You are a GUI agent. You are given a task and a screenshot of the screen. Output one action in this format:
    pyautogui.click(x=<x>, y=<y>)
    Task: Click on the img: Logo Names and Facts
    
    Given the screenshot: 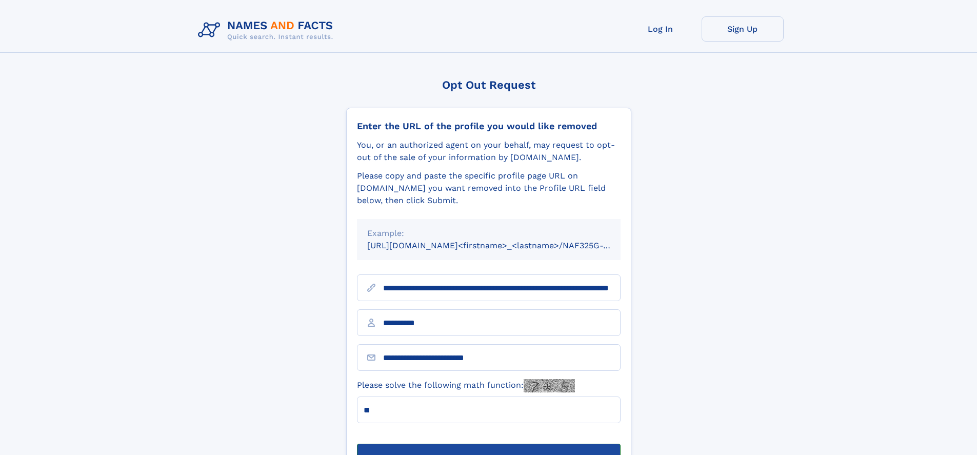 What is the action you would take?
    pyautogui.click(x=268, y=30)
    